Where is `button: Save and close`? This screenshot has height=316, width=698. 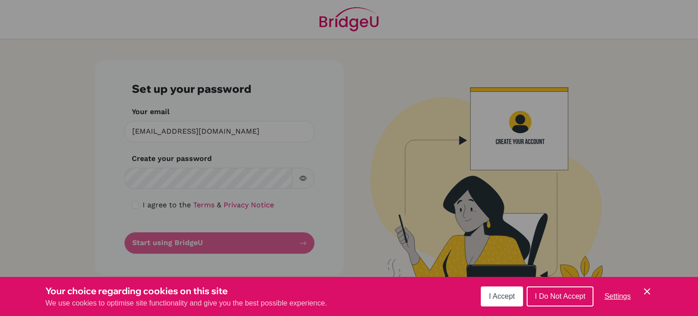
button: Save and close is located at coordinates (647, 291).